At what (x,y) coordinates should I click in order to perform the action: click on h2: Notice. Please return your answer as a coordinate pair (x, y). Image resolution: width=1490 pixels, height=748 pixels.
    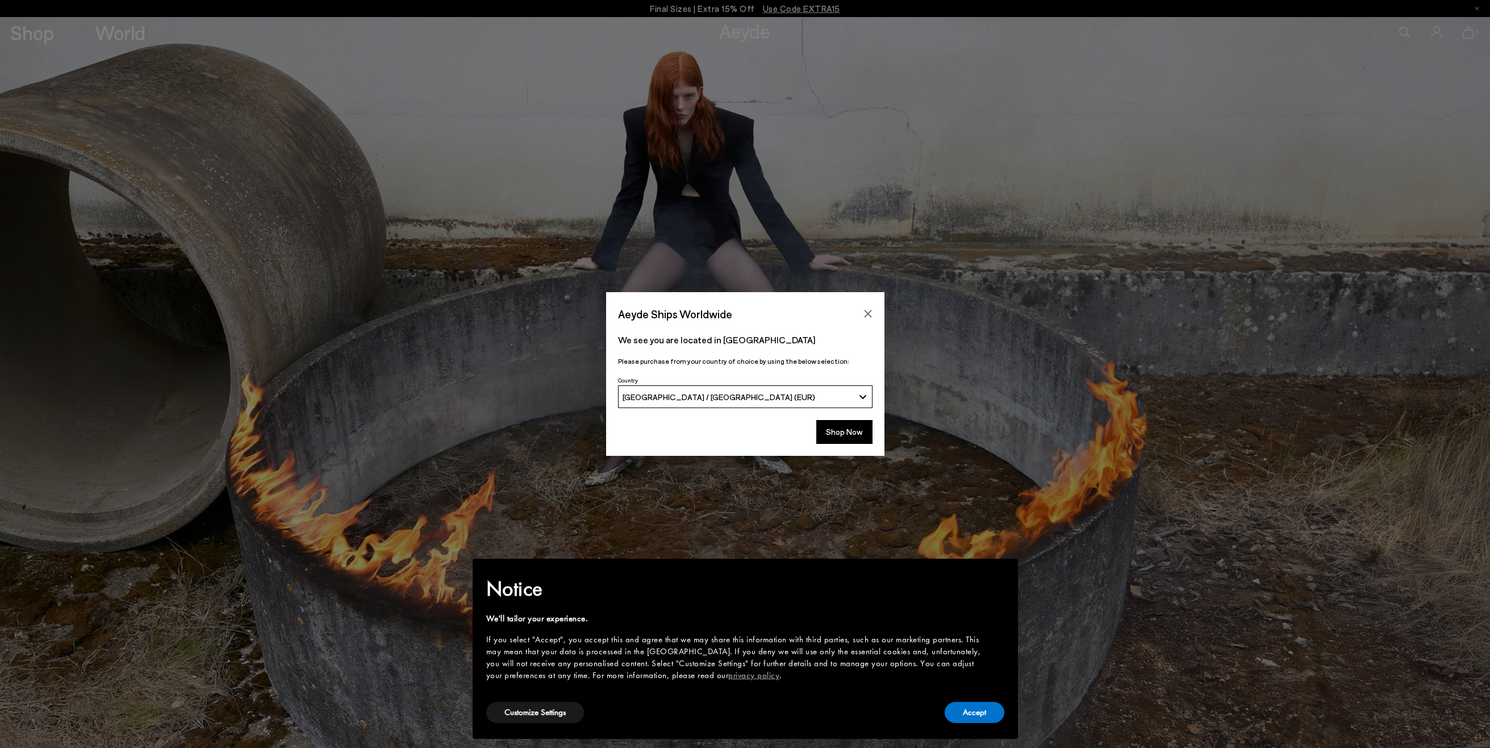
    Looking at the image, I should click on (736, 588).